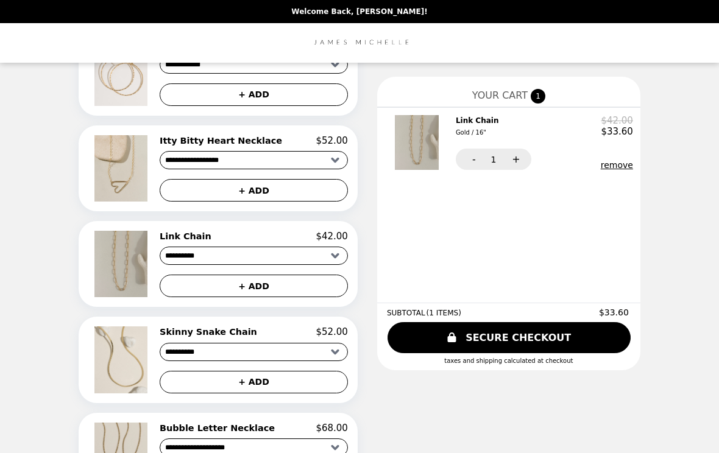  Describe the element at coordinates (615, 313) in the screenshot. I see `span: $33.60` at that location.